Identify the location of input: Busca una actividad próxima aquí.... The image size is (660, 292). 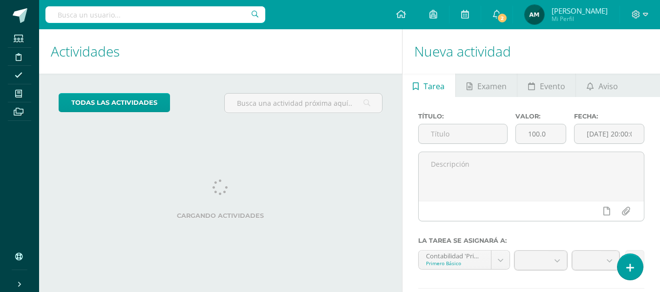
(303, 103).